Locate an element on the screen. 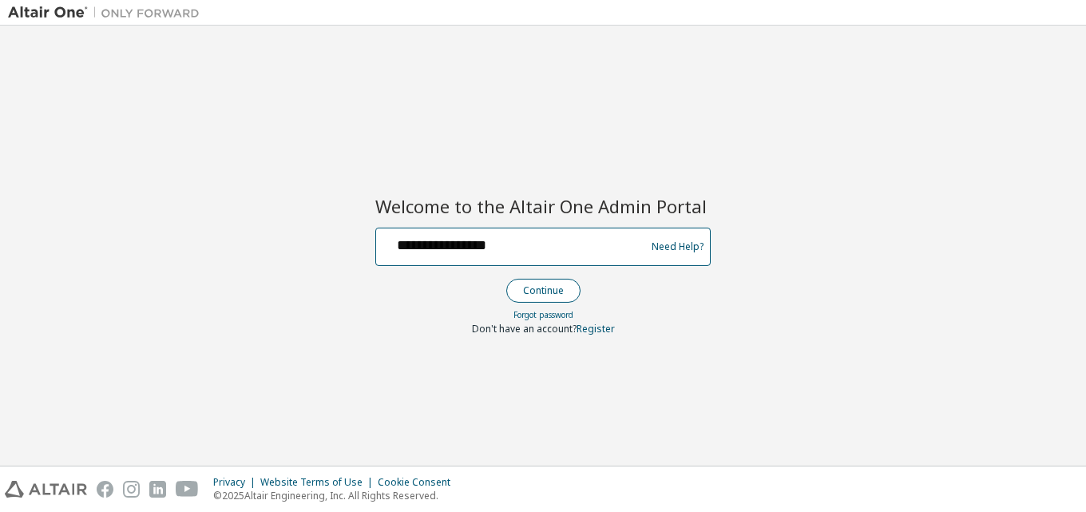 This screenshot has width=1086, height=512. img: youtube.svg is located at coordinates (187, 489).